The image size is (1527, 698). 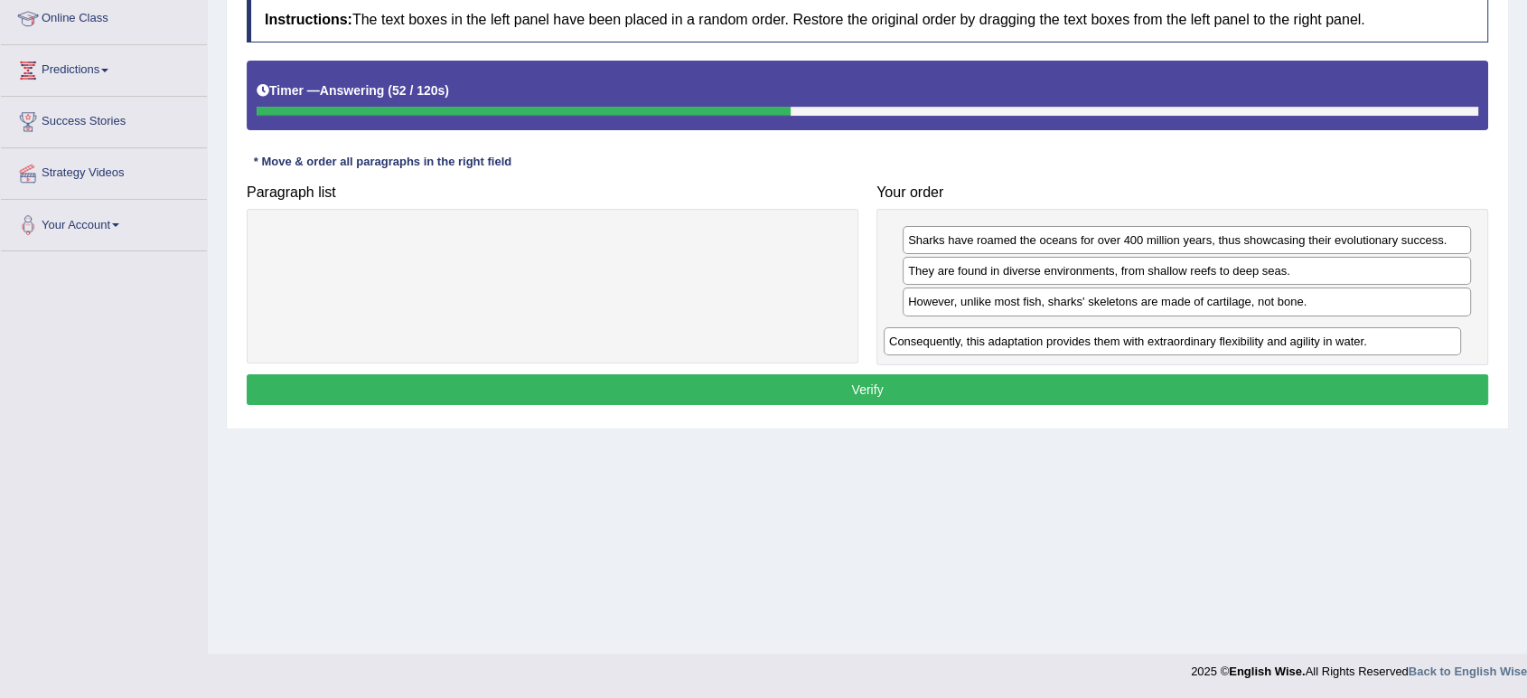 I want to click on div: Sharks have roamed the oceans for over 400 million years, thus showcasing their evolutionary succ..., so click(x=1187, y=240).